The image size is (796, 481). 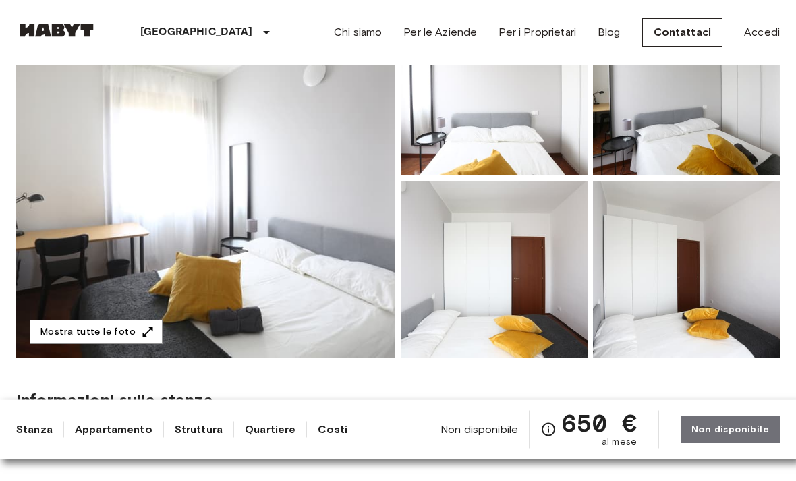 I want to click on a: Blog, so click(x=609, y=32).